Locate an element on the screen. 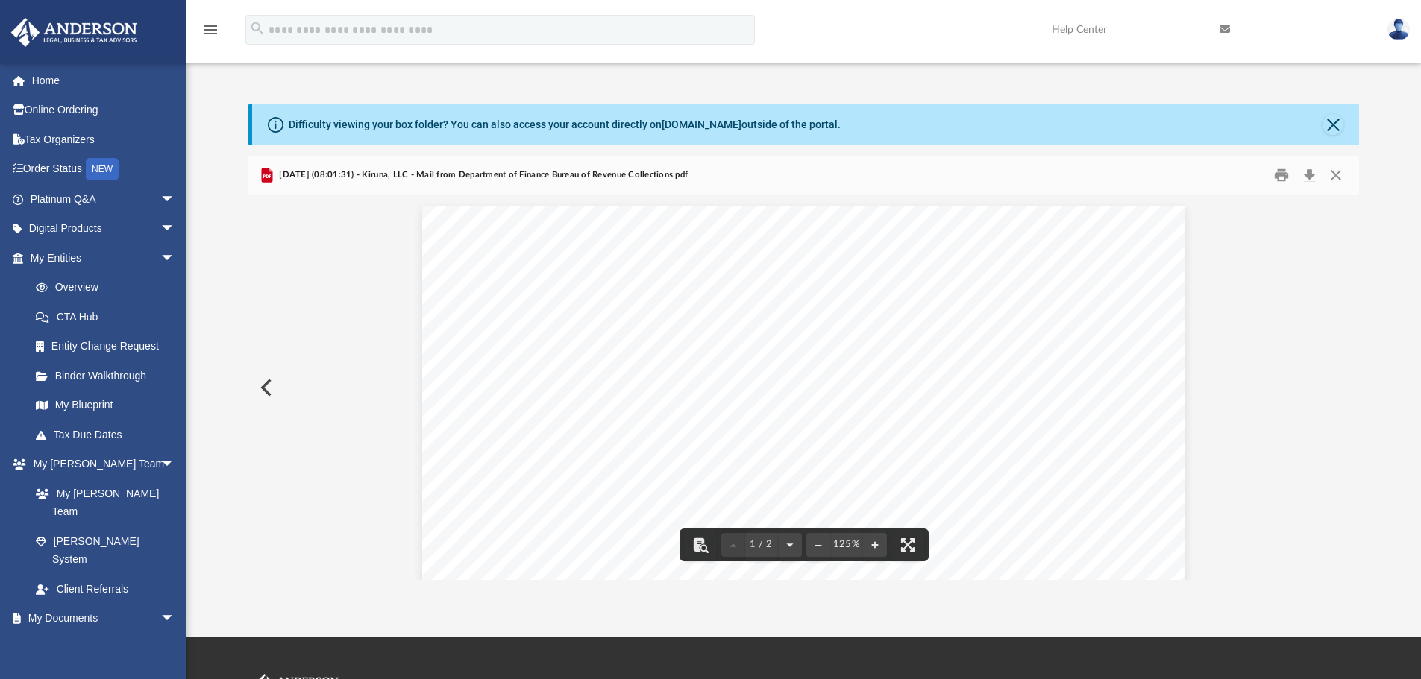 The image size is (1421, 679). a: Tax Due Dates is located at coordinates (109, 435).